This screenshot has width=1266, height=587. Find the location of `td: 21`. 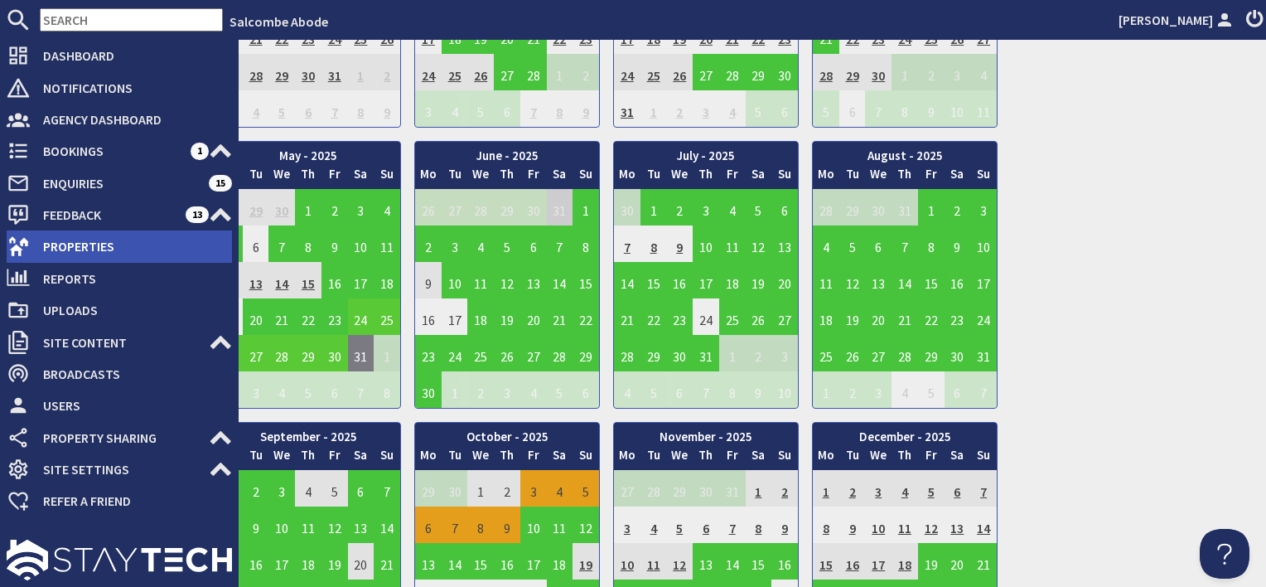

td: 21 is located at coordinates (560, 316).